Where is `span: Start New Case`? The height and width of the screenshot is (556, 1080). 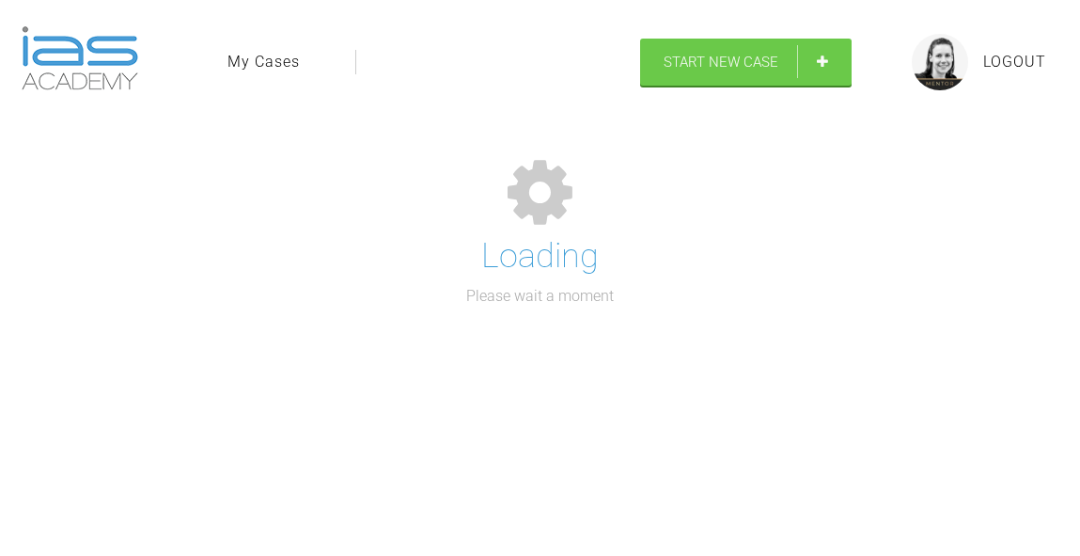 span: Start New Case is located at coordinates (721, 62).